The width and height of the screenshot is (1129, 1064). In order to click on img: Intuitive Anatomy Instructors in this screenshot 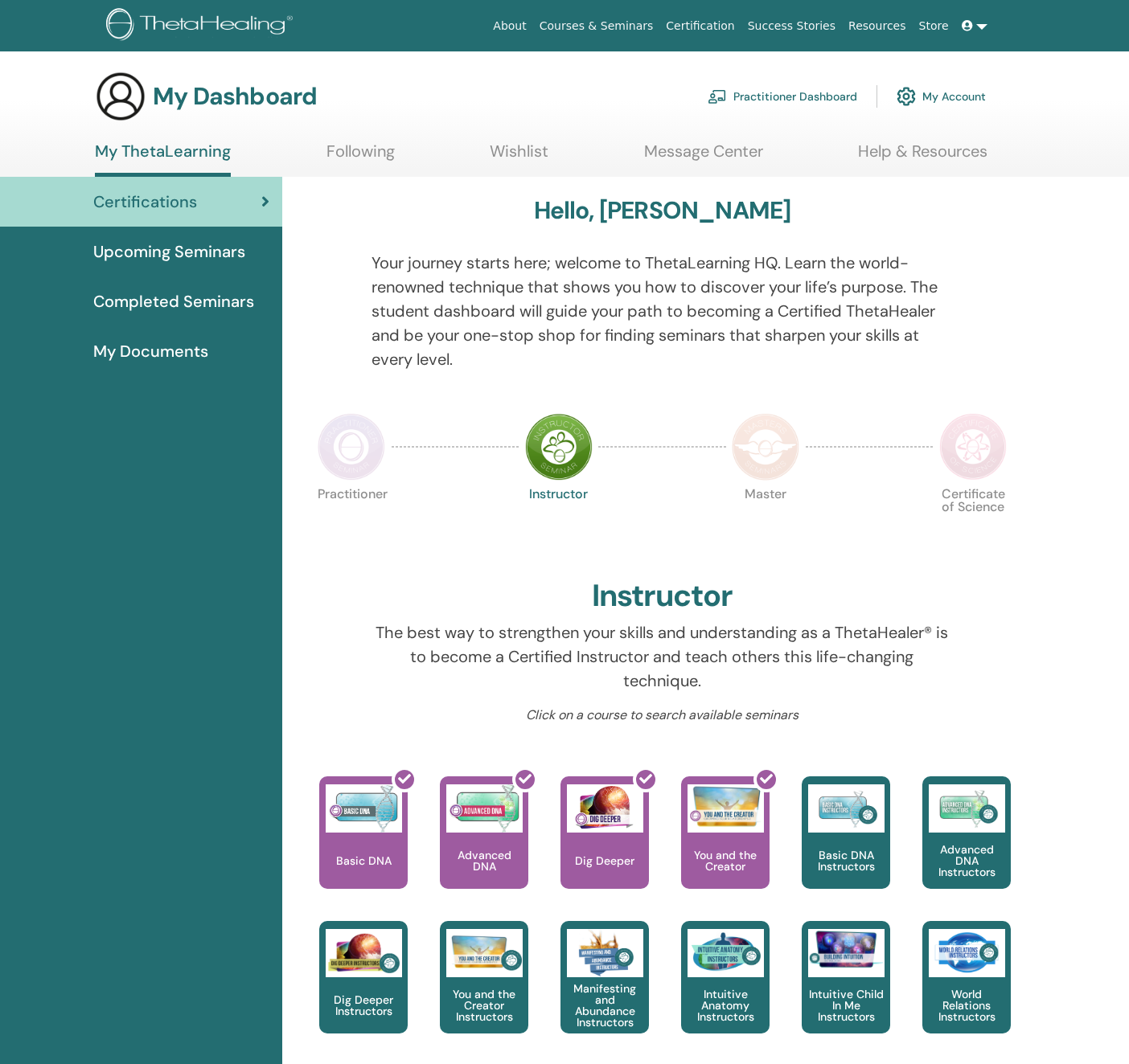, I will do `click(726, 954)`.